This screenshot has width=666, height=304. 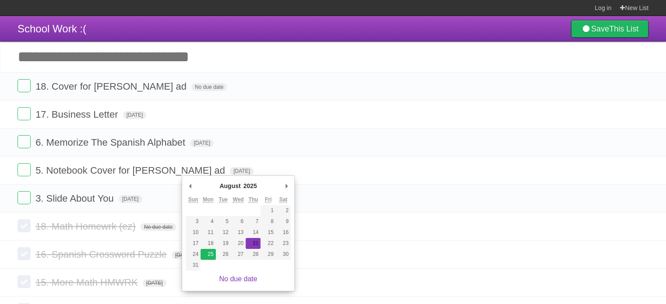 I want to click on span: School Work :(, so click(x=52, y=28).